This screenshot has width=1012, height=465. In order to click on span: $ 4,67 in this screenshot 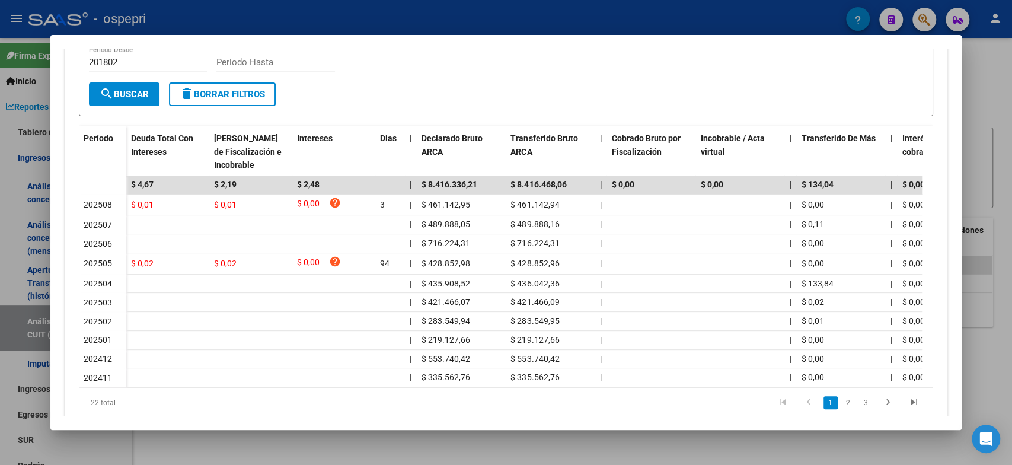, I will do `click(142, 184)`.